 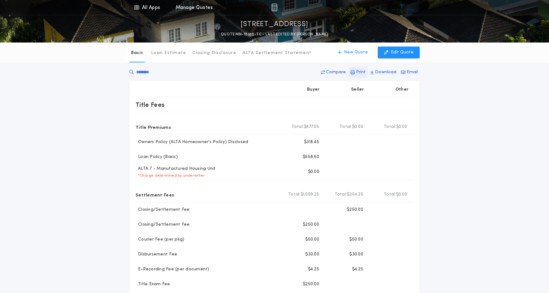 What do you see at coordinates (402, 7) in the screenshot?
I see `img: vs-icon` at bounding box center [402, 7].